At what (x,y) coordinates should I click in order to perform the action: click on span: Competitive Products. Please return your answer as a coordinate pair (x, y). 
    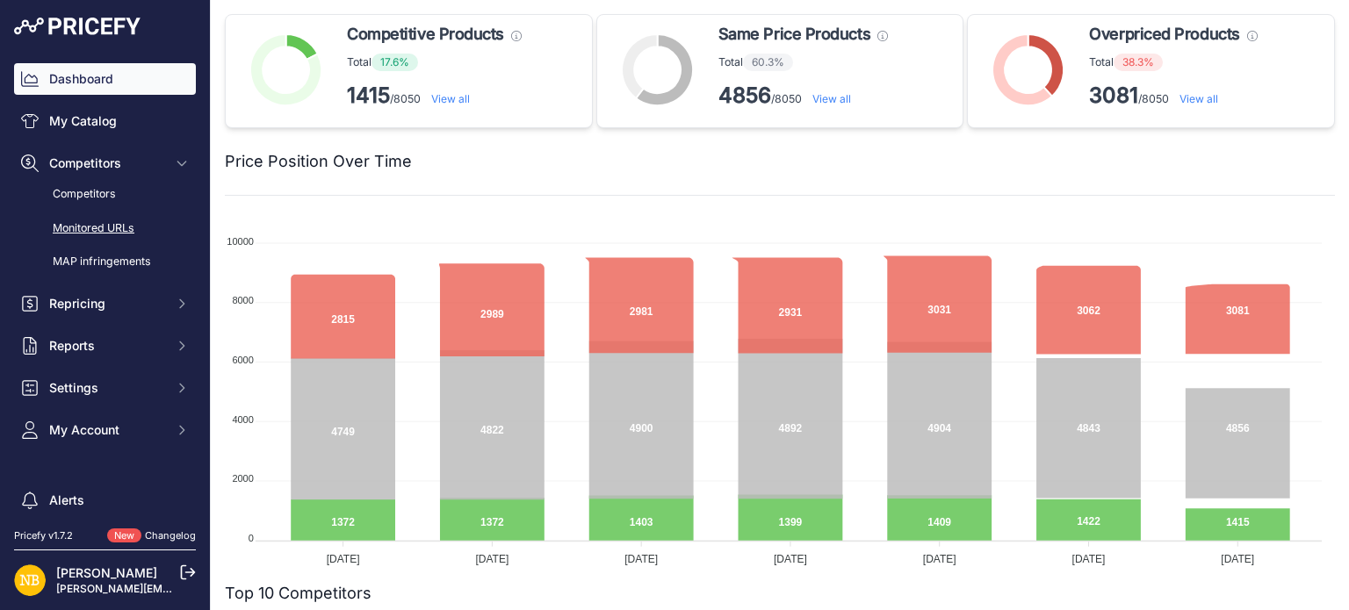
    Looking at the image, I should click on (425, 34).